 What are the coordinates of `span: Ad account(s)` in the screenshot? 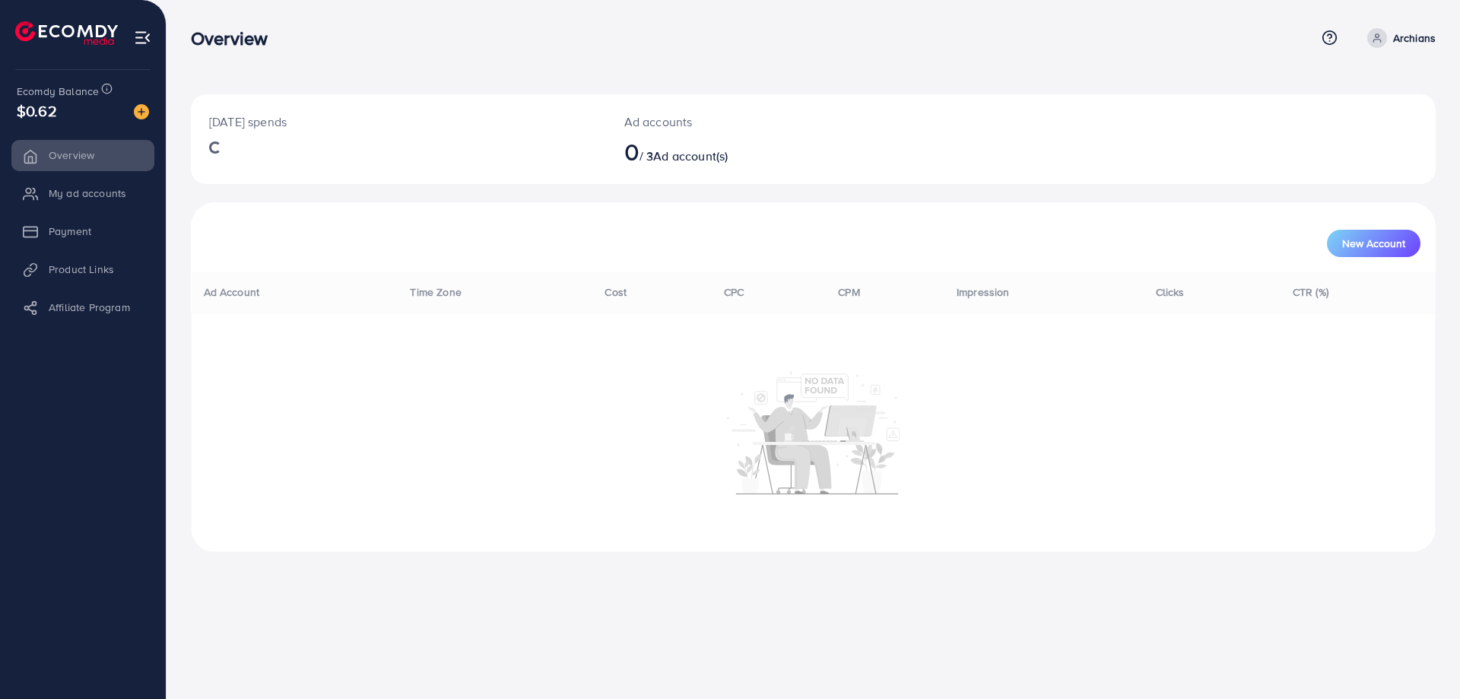 It's located at (690, 156).